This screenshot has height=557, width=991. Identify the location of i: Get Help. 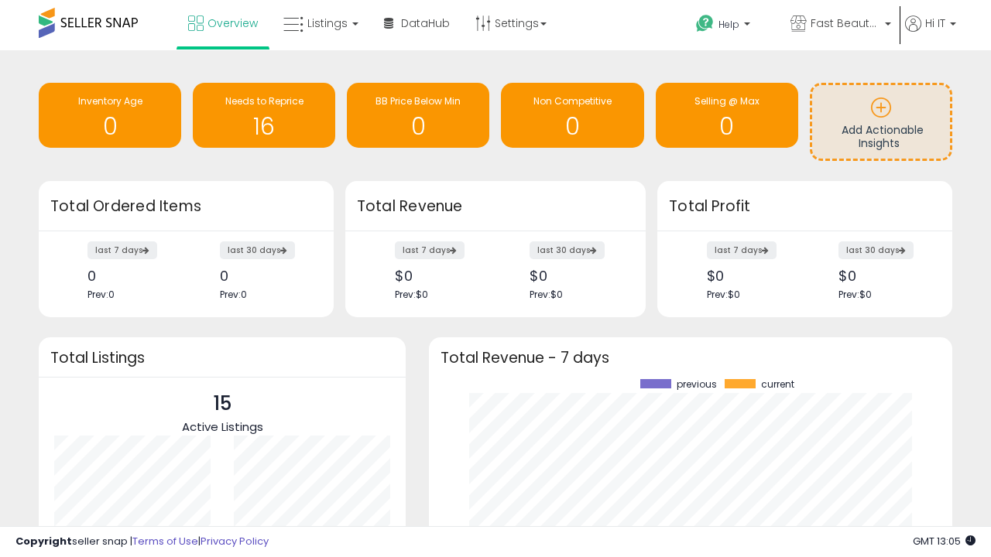
(704, 23).